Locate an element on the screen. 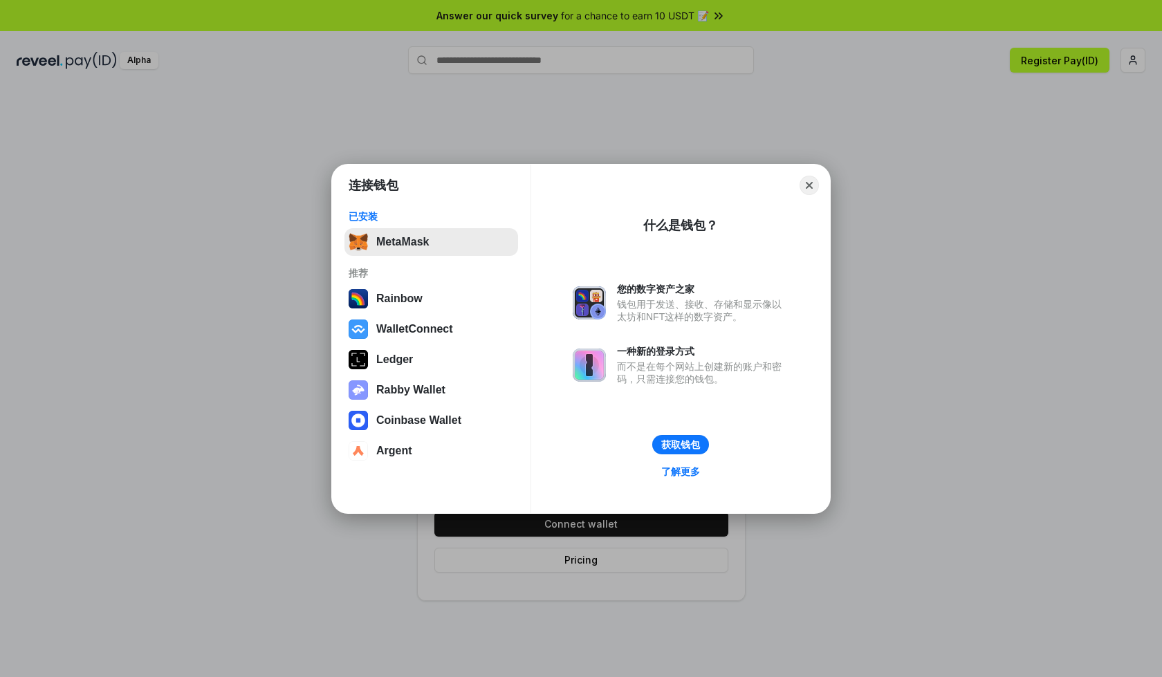 This screenshot has height=677, width=1162. button: Ledger is located at coordinates (431, 360).